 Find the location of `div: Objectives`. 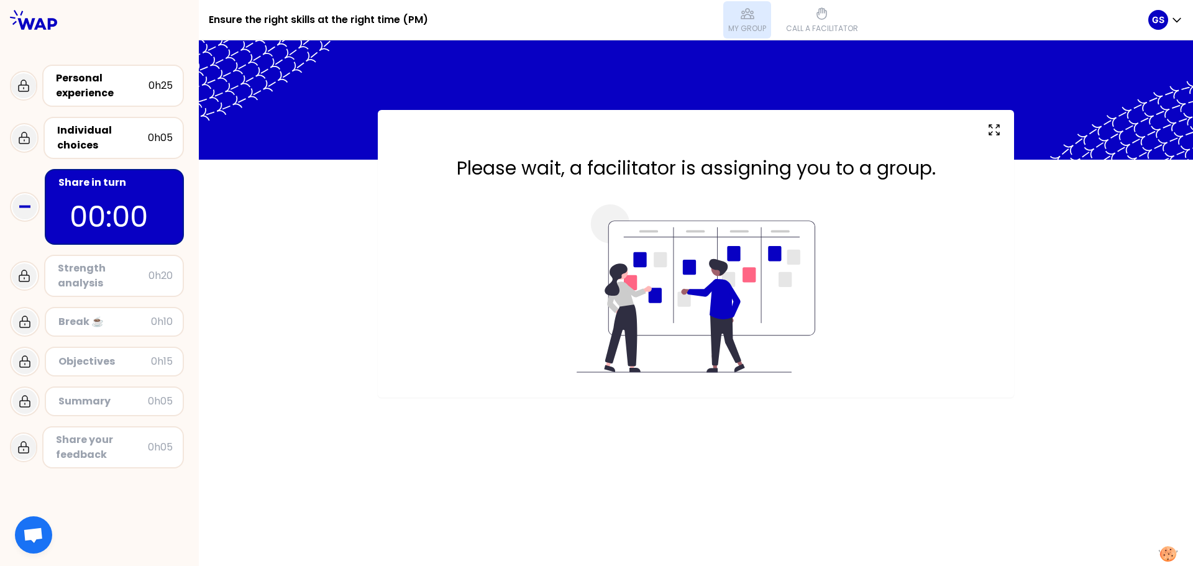

div: Objectives is located at coordinates (104, 362).